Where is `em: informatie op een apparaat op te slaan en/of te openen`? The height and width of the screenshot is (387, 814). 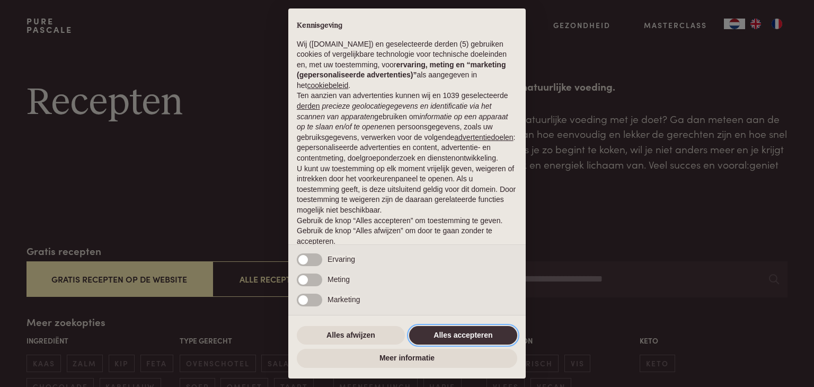
em: informatie op een apparaat op te slaan en/of te openen is located at coordinates (402, 122).